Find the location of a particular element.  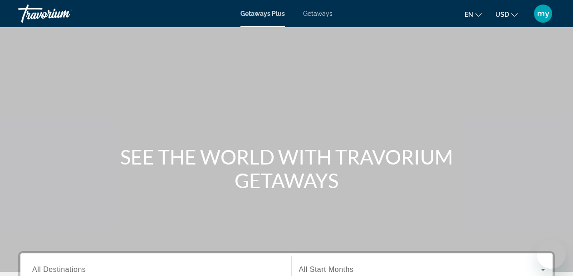

button: Change currency is located at coordinates (506, 14).